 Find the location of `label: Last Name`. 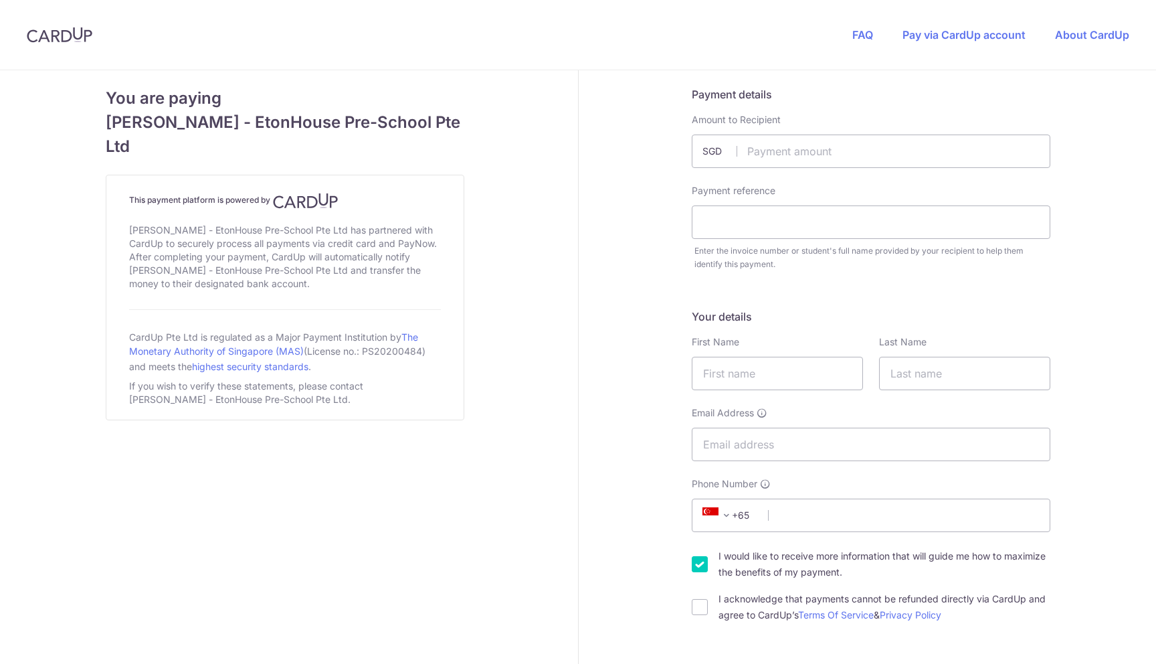

label: Last Name is located at coordinates (902, 342).